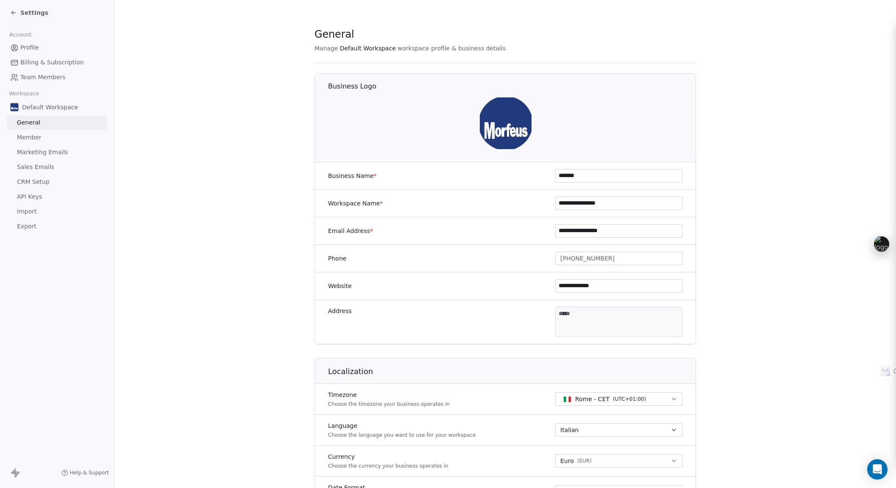 The height and width of the screenshot is (488, 896). I want to click on span: Italian, so click(569, 430).